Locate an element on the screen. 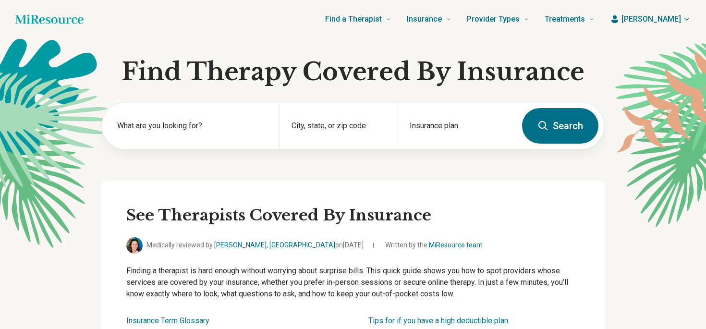 The width and height of the screenshot is (706, 329). h1: Find Therapy Covered By Insurance is located at coordinates (353, 72).